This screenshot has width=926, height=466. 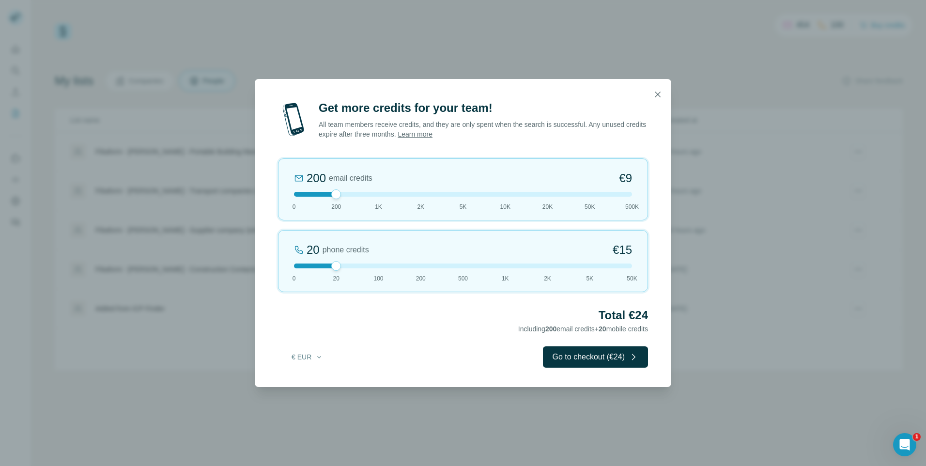 What do you see at coordinates (293, 120) in the screenshot?
I see `img: mobile-phone` at bounding box center [293, 120].